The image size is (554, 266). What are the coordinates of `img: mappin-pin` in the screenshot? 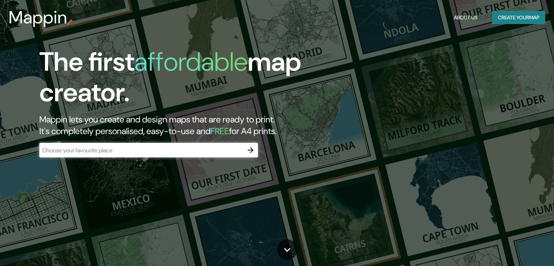 It's located at (70, 22).